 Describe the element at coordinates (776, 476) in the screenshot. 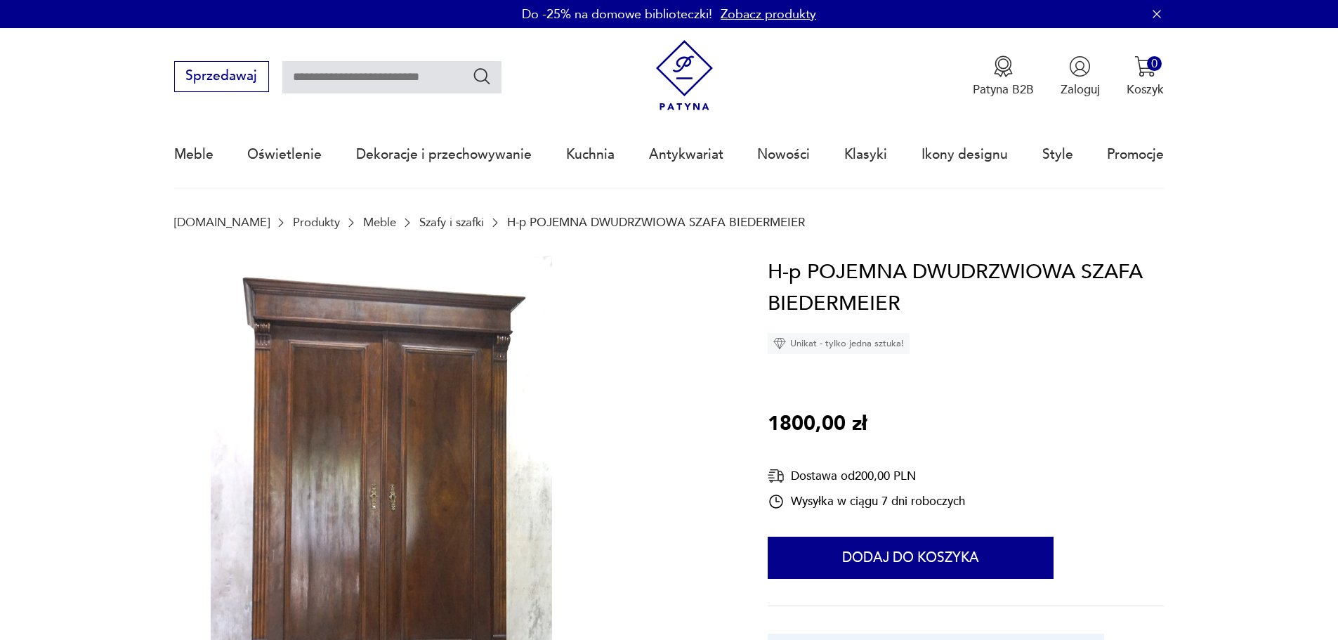

I see `img: Ikona dostawy` at that location.